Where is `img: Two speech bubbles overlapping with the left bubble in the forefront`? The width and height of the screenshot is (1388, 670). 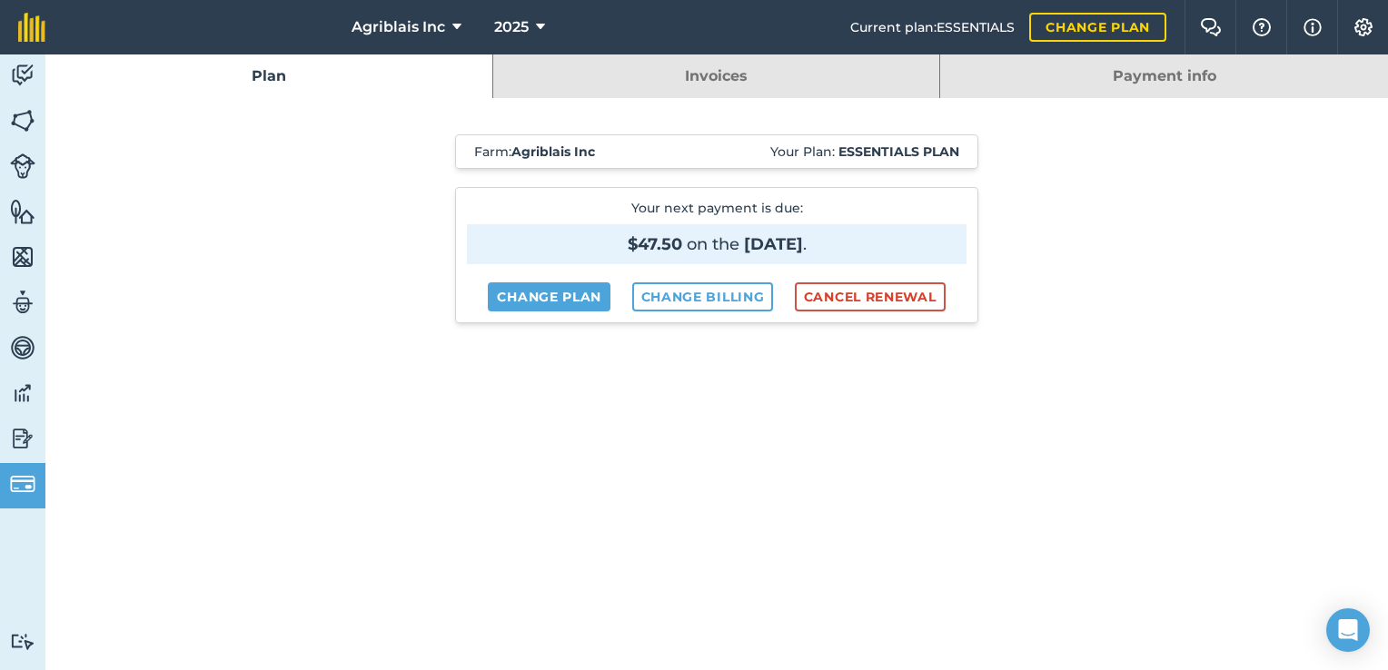
img: Two speech bubbles overlapping with the left bubble in the forefront is located at coordinates (1211, 27).